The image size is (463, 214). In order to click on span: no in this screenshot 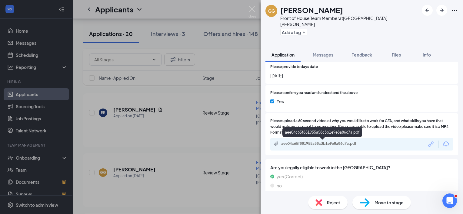, I will do `click(279, 186)`.